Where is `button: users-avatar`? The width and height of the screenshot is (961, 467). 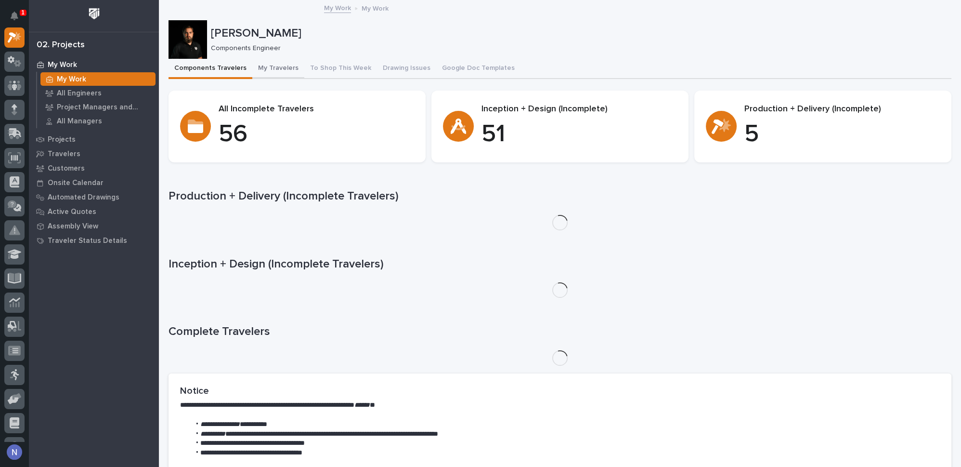
button: users-avatar is located at coordinates (14, 452).